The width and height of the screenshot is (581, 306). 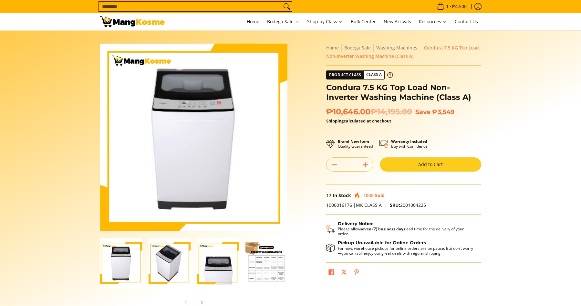 I want to click on a: Post on X, so click(x=344, y=273).